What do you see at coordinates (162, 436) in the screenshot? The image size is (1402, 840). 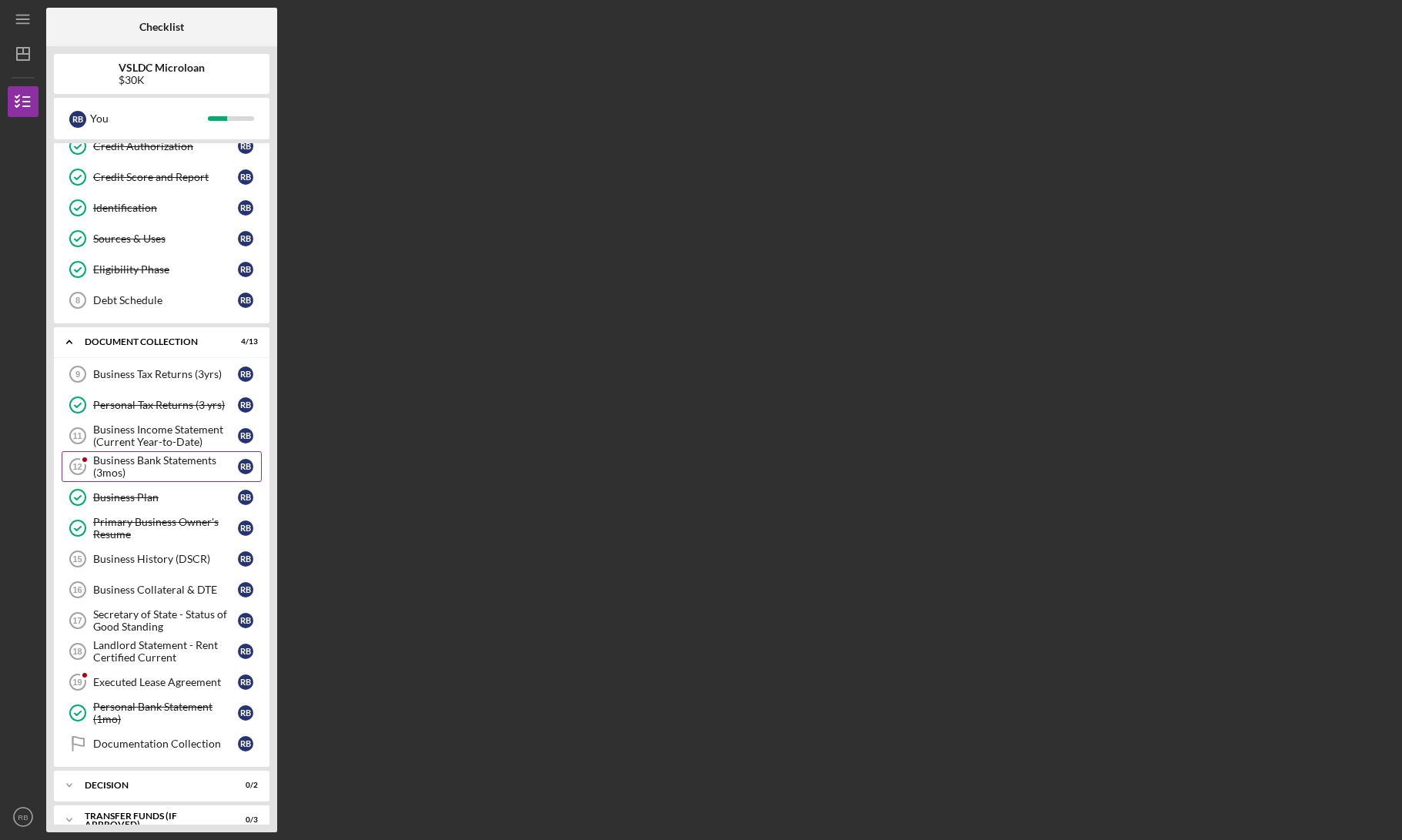 I see `a: 11Business Income Statement (Current Year-to-Date)RB` at bounding box center [162, 436].